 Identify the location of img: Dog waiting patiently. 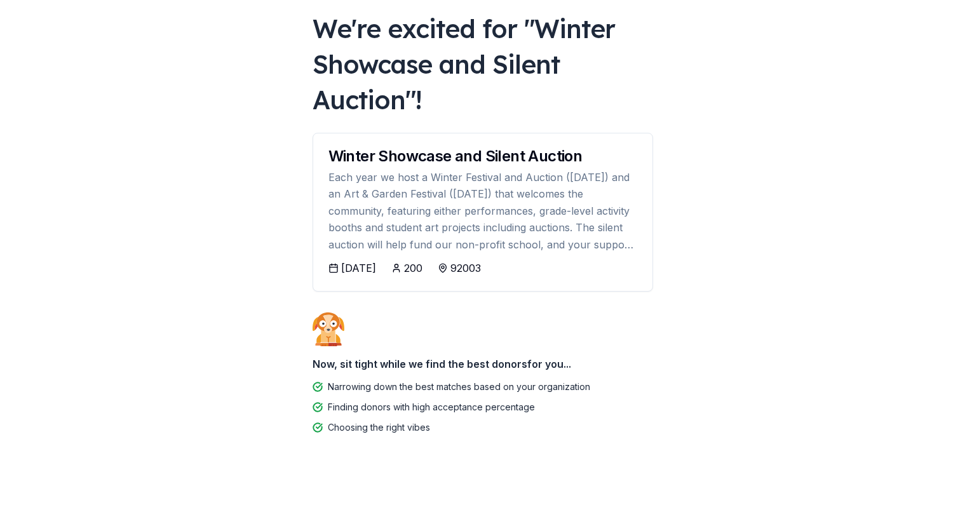
(329, 329).